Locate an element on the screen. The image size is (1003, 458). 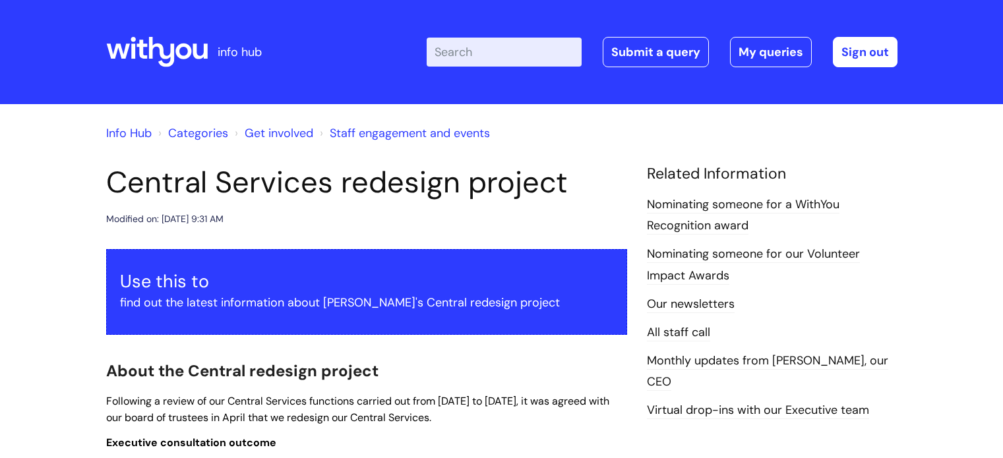
h4: Related Information is located at coordinates (773, 174).